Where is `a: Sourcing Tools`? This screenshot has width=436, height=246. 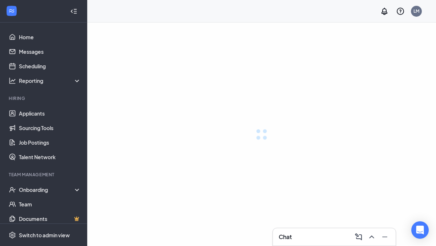
a: Sourcing Tools is located at coordinates (50, 128).